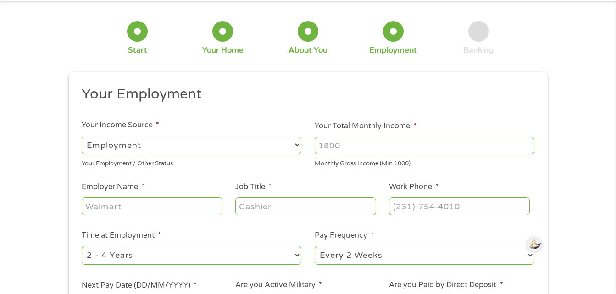  Describe the element at coordinates (478, 50) in the screenshot. I see `div: Banking` at that location.